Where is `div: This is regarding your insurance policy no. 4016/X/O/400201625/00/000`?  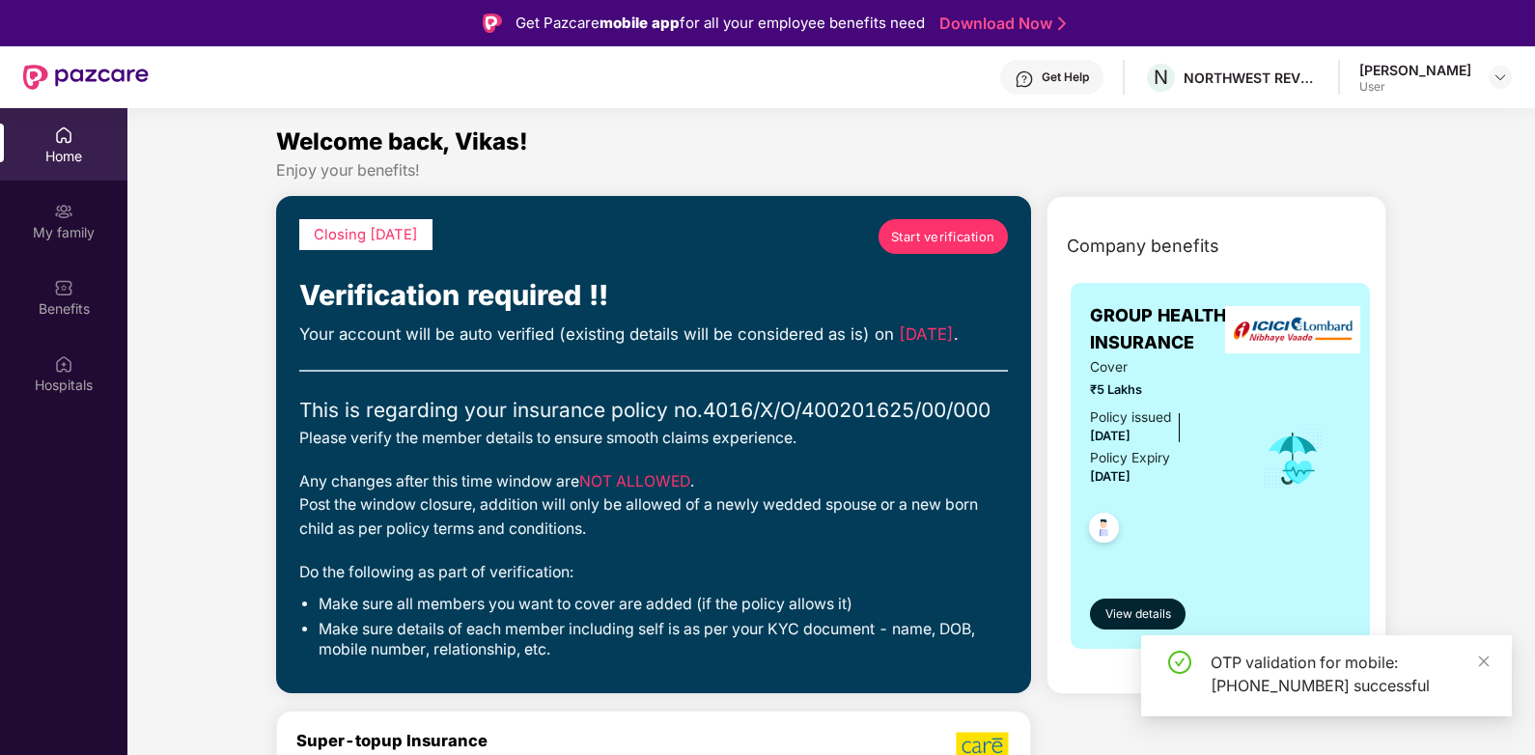 div: This is regarding your insurance policy no. 4016/X/O/400201625/00/000 is located at coordinates (653, 410).